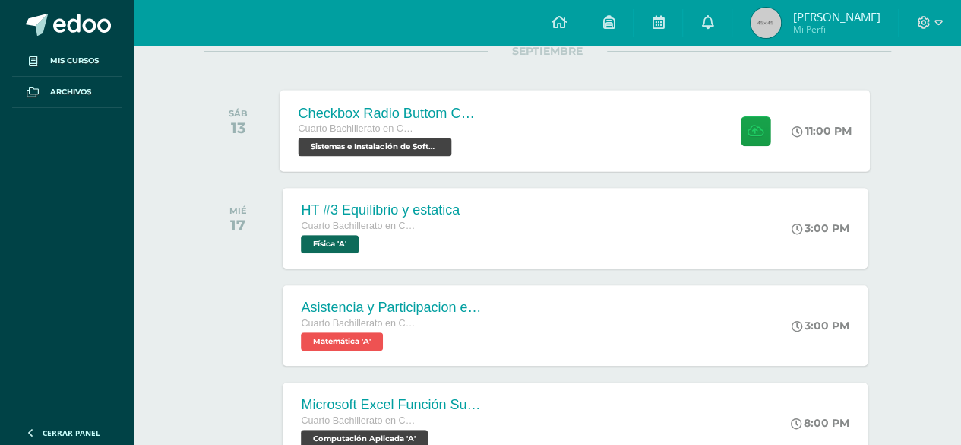 This screenshot has width=961, height=445. I want to click on span: Física 'A', so click(330, 244).